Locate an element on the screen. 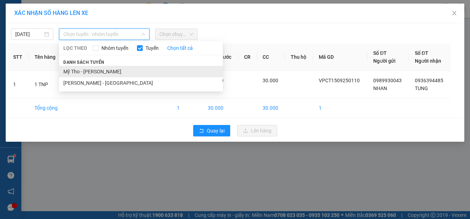 This screenshot has width=470, height=219. div: NHAN is located at coordinates (35, 27).